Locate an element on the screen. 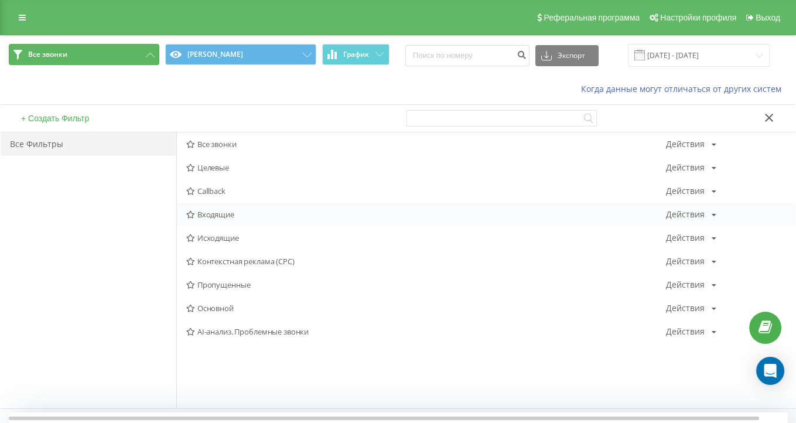  span: Настройки профиля is located at coordinates (698, 18).